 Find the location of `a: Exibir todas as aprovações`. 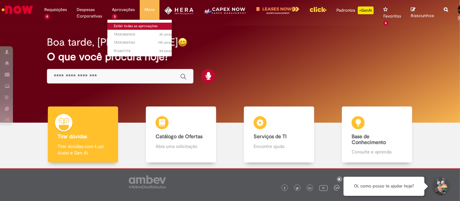

a: Exibir todas as aprovações is located at coordinates (143, 26).